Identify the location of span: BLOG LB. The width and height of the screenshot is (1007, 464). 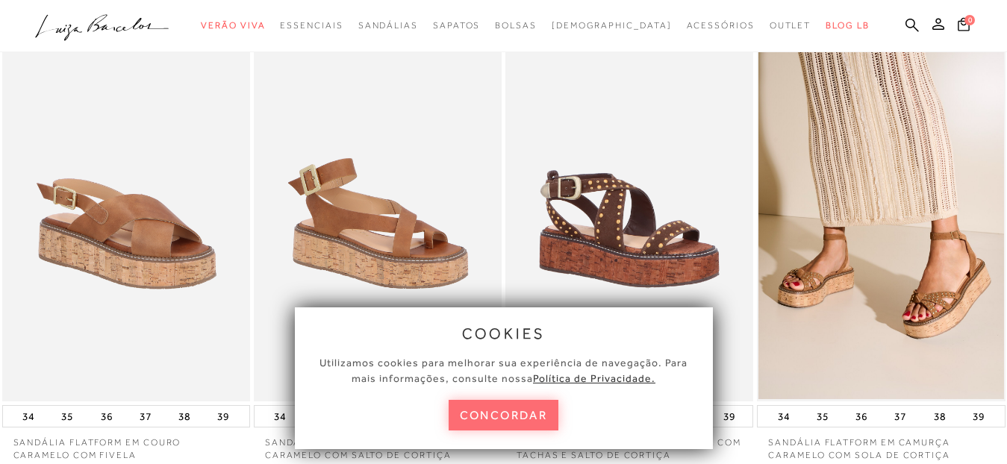
(847, 25).